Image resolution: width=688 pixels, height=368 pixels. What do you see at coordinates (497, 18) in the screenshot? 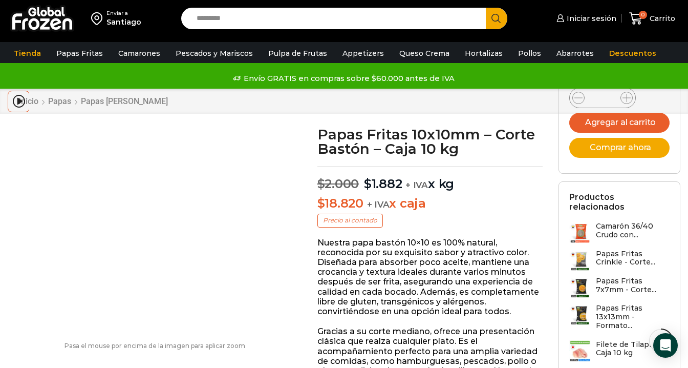
I see `button: Search button` at bounding box center [497, 18].